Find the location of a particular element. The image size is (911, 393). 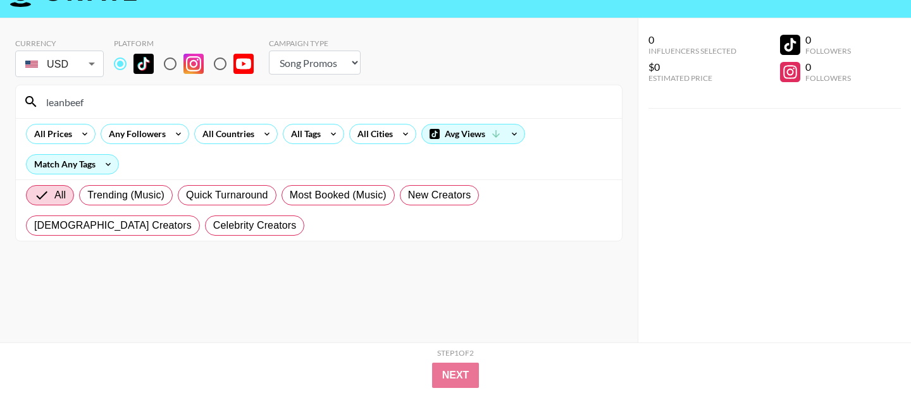

input: Search by User Name is located at coordinates (326, 102).